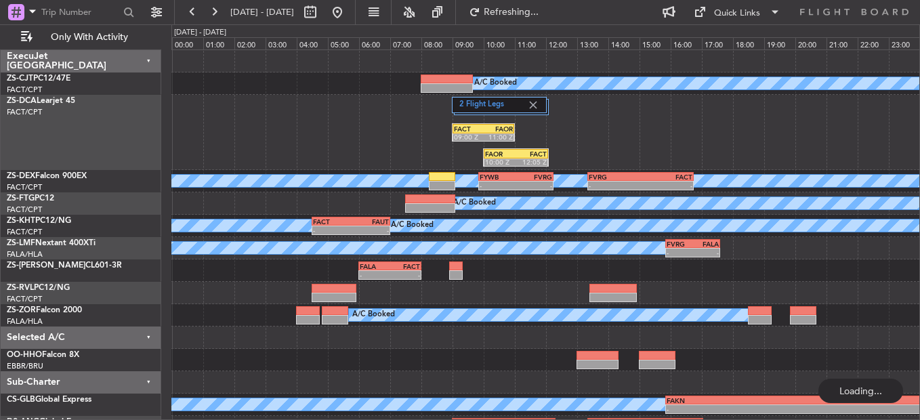 This screenshot has height=420, width=920. I want to click on div: 13:00, so click(593, 43).